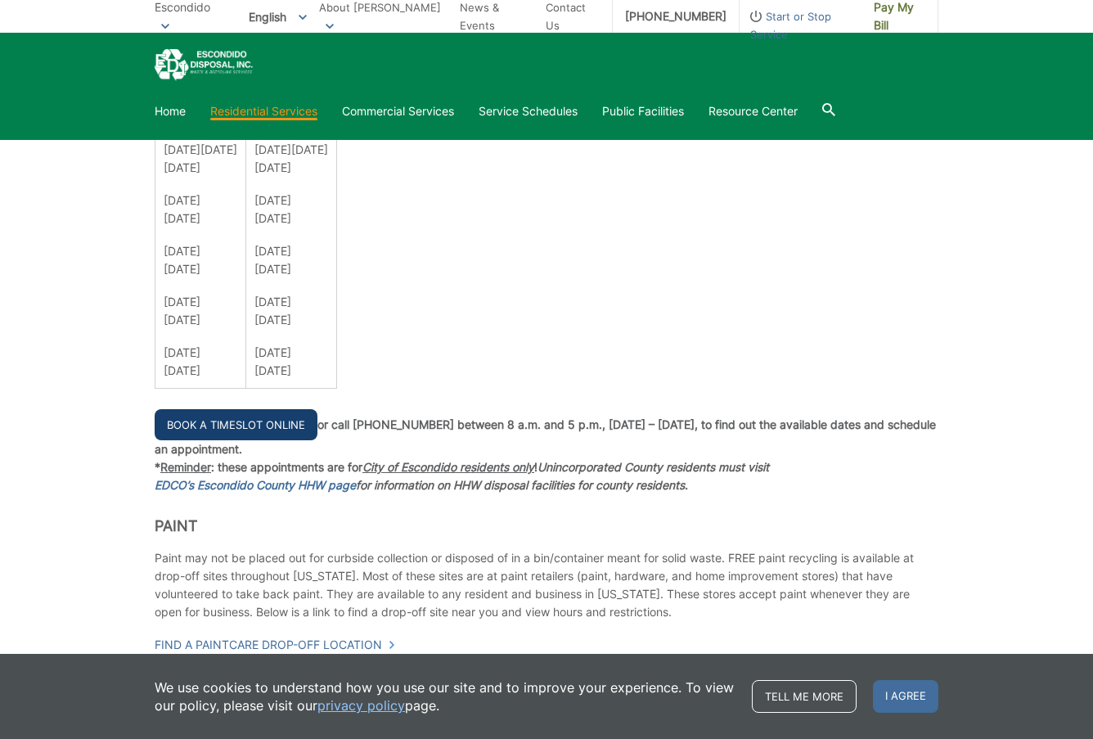 The height and width of the screenshot is (739, 1093). Describe the element at coordinates (445, 696) in the screenshot. I see `p: We use cookies to understand how you use our site and to improve your experience. To view our pol...` at that location.